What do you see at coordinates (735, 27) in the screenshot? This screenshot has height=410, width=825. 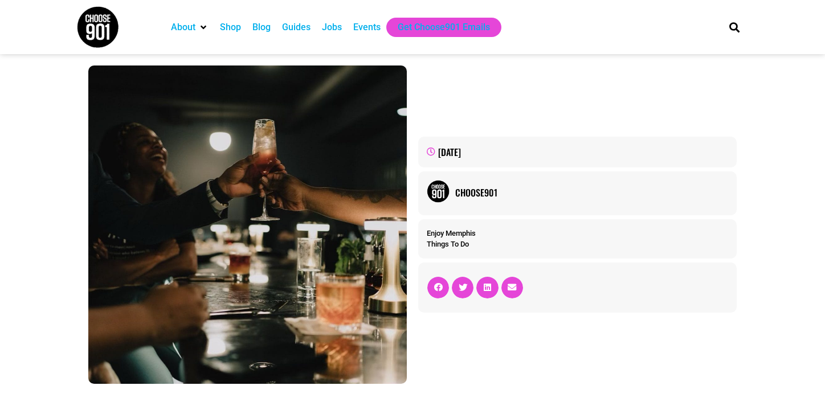 I see `div: Search` at bounding box center [735, 27].